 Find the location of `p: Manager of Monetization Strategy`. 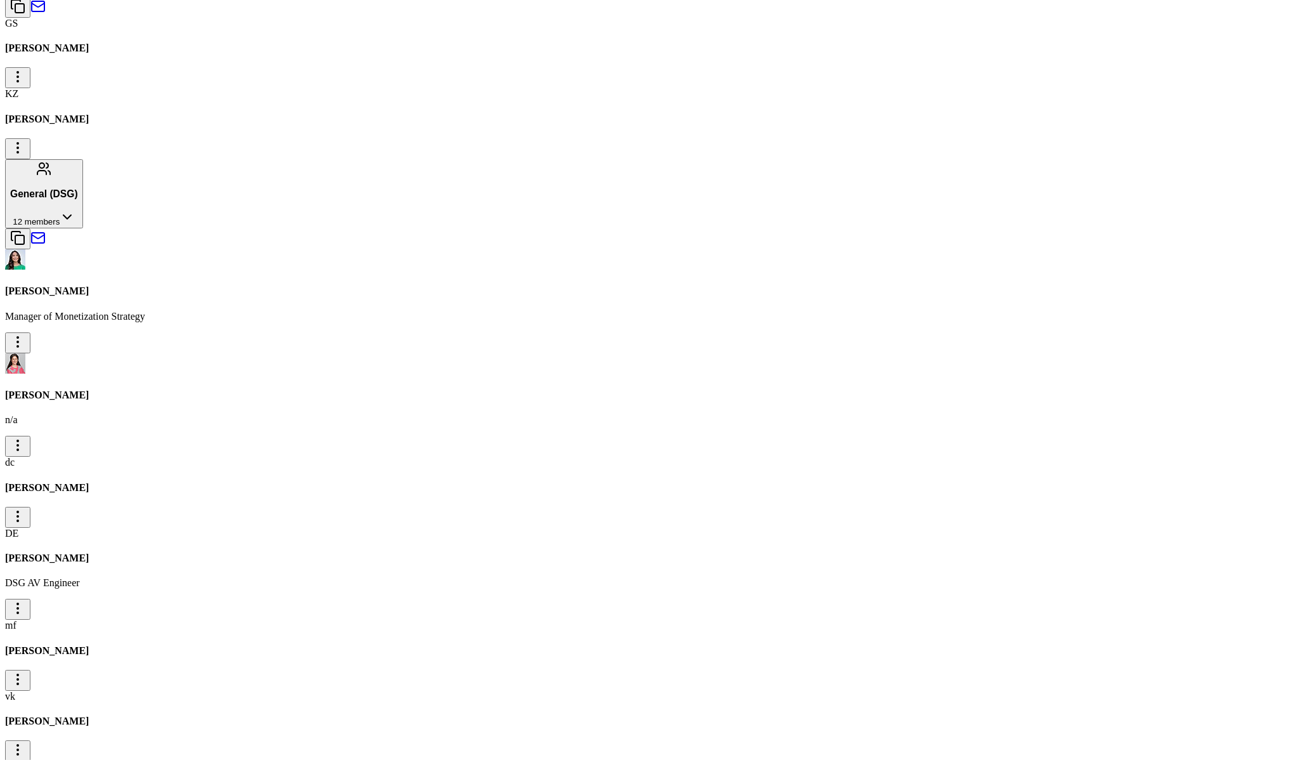

p: Manager of Monetization Strategy is located at coordinates (648, 316).